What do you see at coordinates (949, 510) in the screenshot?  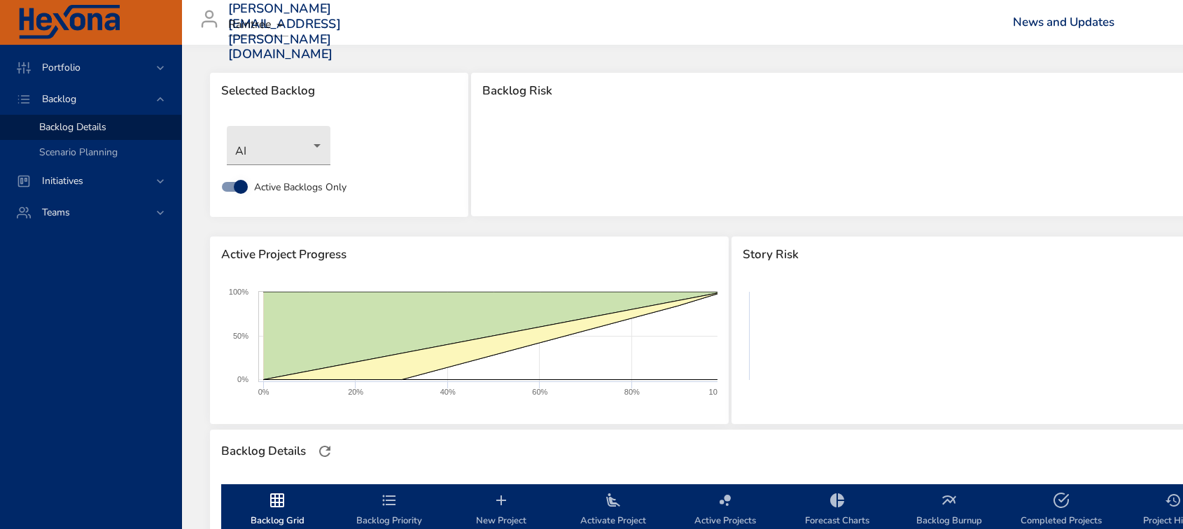 I see `span: Backlog Burnup` at bounding box center [949, 510].